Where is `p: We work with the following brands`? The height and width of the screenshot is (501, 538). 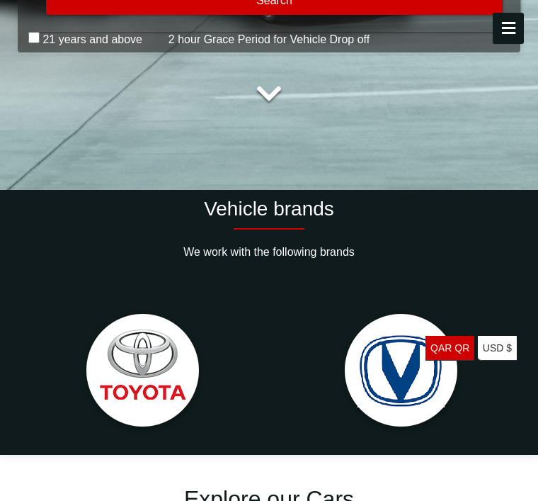 p: We work with the following brands is located at coordinates (269, 252).